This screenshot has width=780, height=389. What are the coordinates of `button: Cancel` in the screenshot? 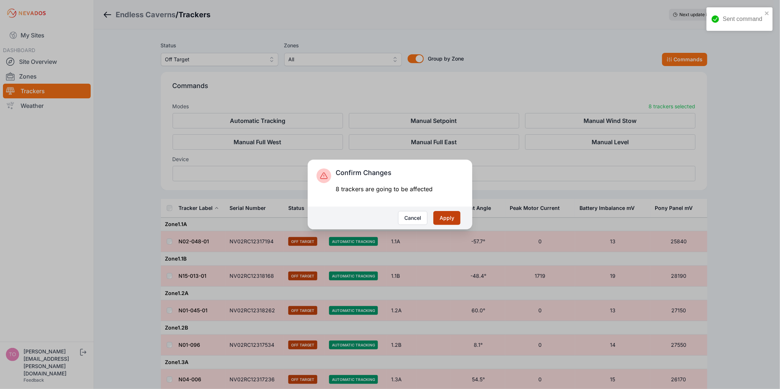 It's located at (413, 218).